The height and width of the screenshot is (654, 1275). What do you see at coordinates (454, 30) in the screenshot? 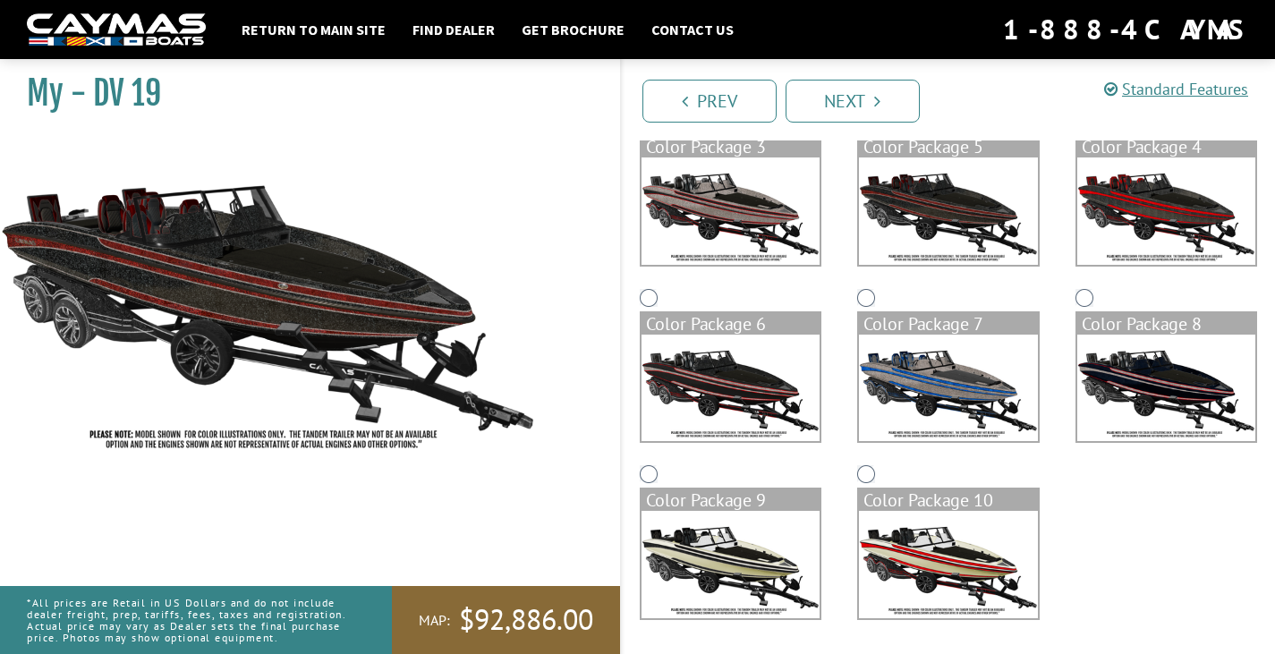
I see `a: Find Dealer` at bounding box center [454, 30].